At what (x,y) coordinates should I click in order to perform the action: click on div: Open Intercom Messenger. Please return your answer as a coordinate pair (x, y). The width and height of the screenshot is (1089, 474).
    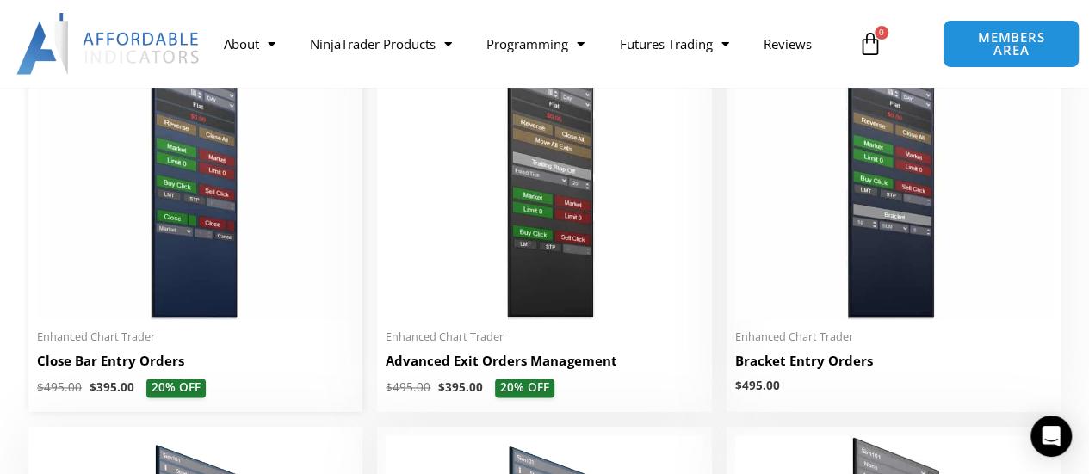
    Looking at the image, I should click on (1051, 437).